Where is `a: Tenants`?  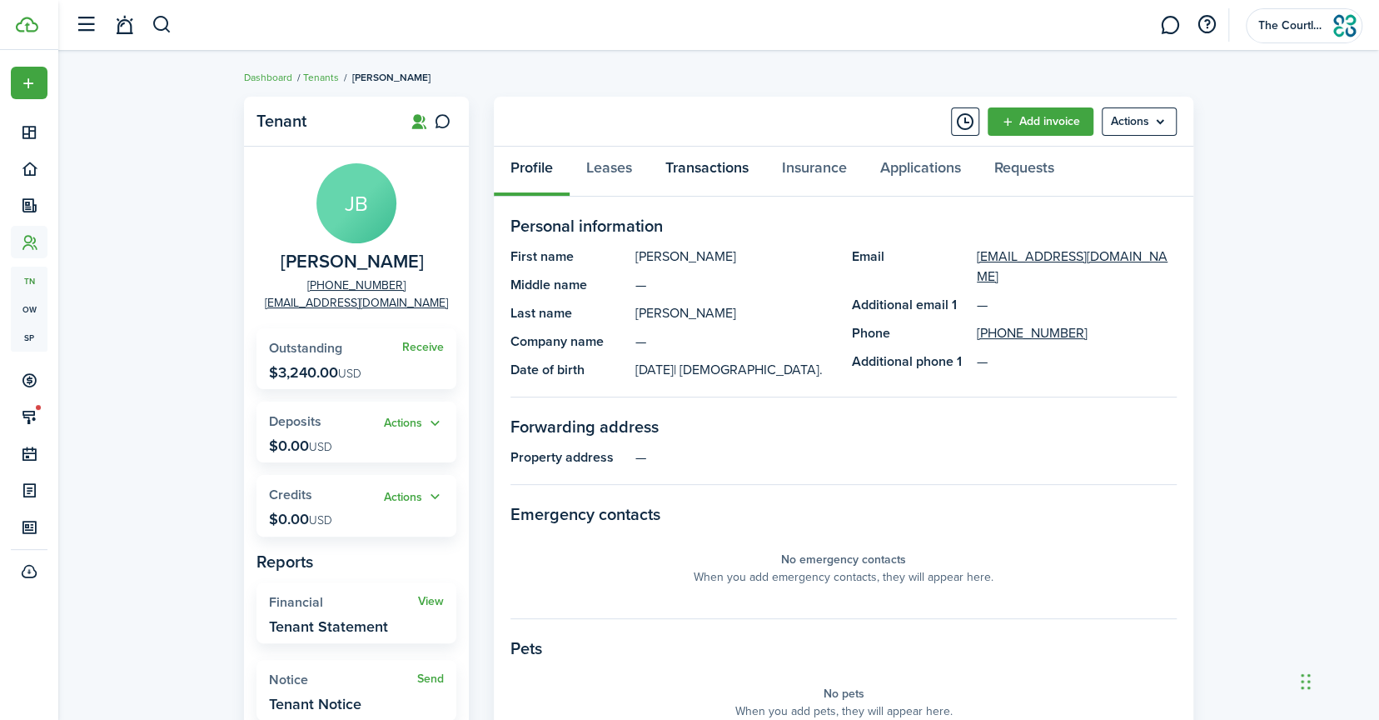
a: Tenants is located at coordinates (321, 77).